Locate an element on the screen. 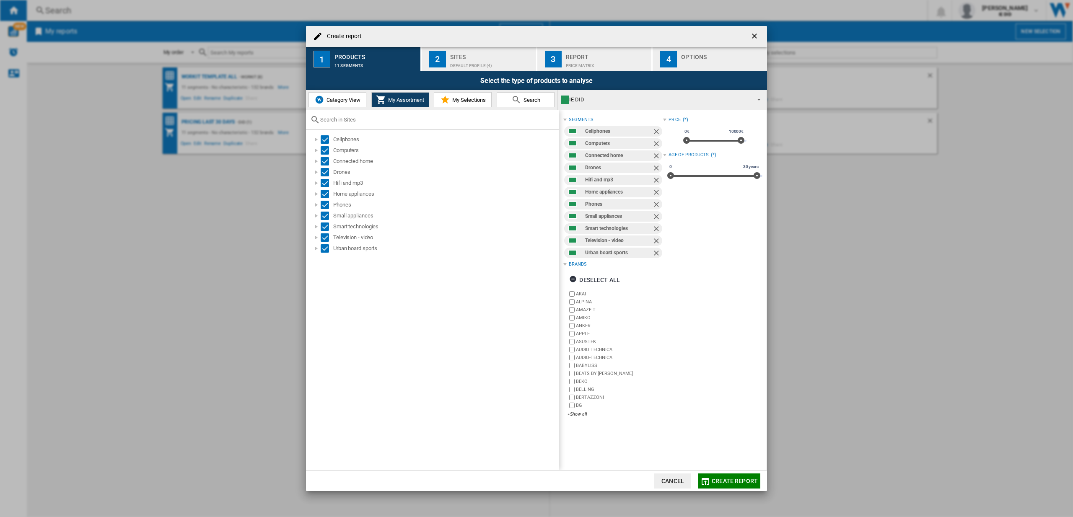 The image size is (1073, 517). label: AUDIO TECHNICA is located at coordinates (619, 350).